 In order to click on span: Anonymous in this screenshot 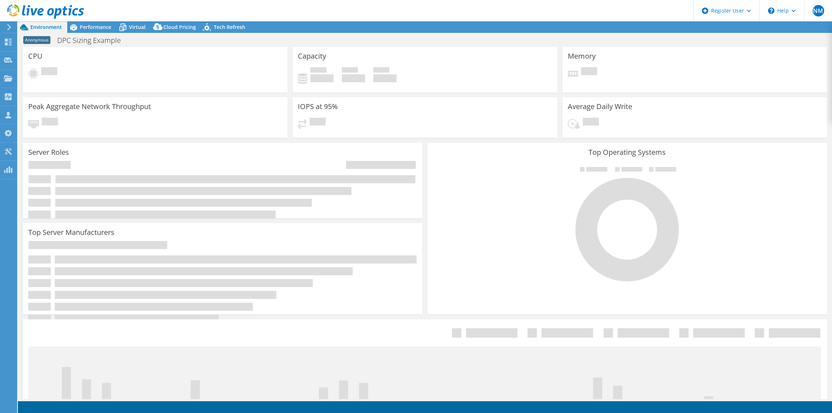, I will do `click(37, 40)`.